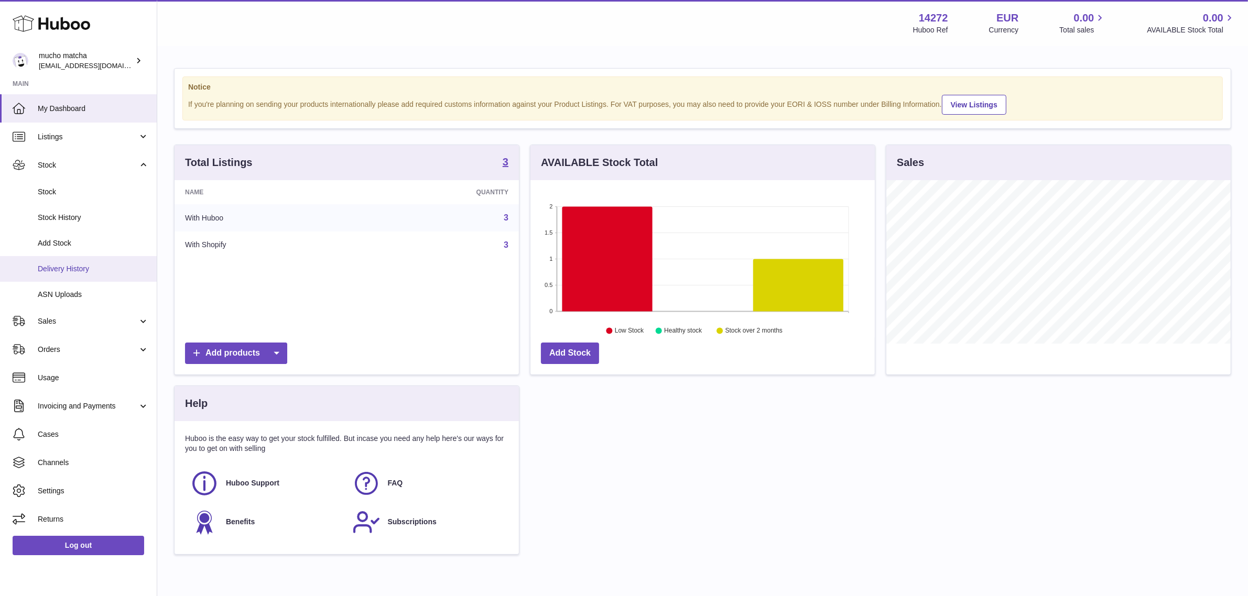 Image resolution: width=1248 pixels, height=596 pixels. Describe the element at coordinates (428, 484) in the screenshot. I see `a: FAQ` at that location.